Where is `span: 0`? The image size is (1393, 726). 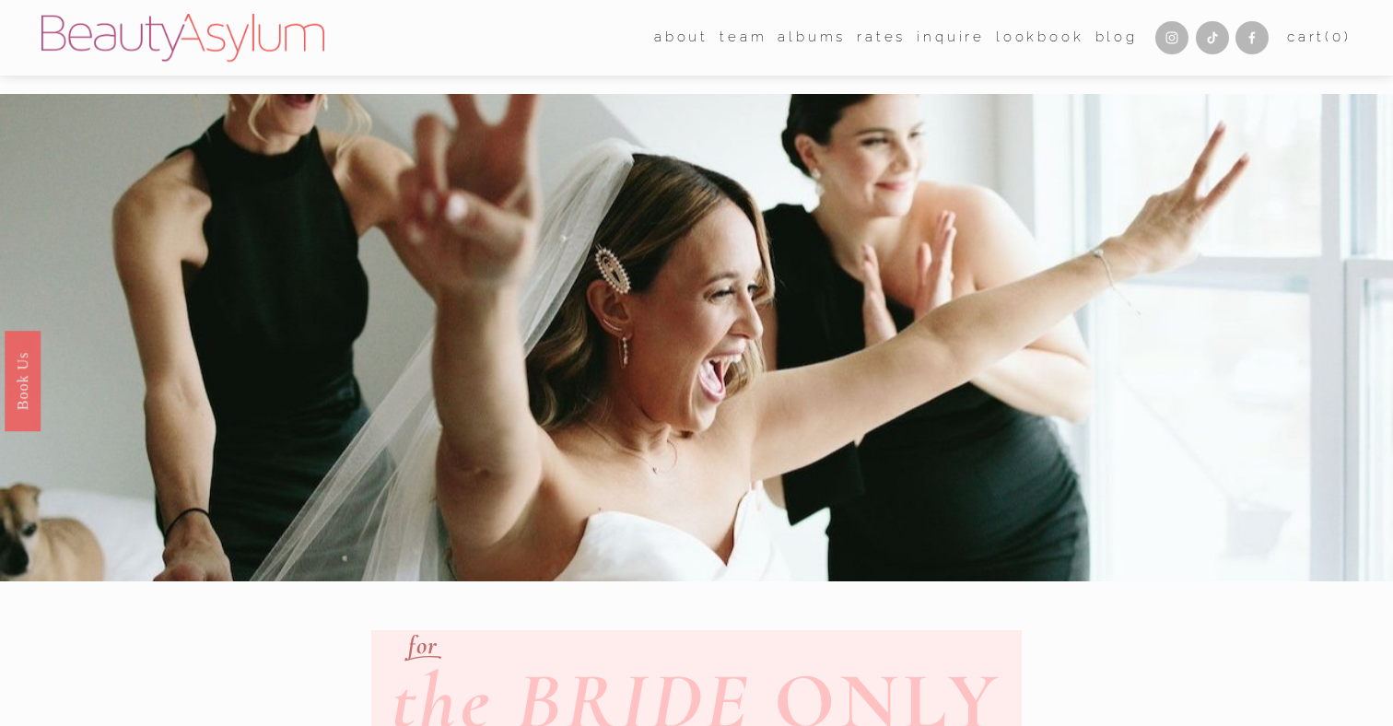
span: 0 is located at coordinates (1338, 37).